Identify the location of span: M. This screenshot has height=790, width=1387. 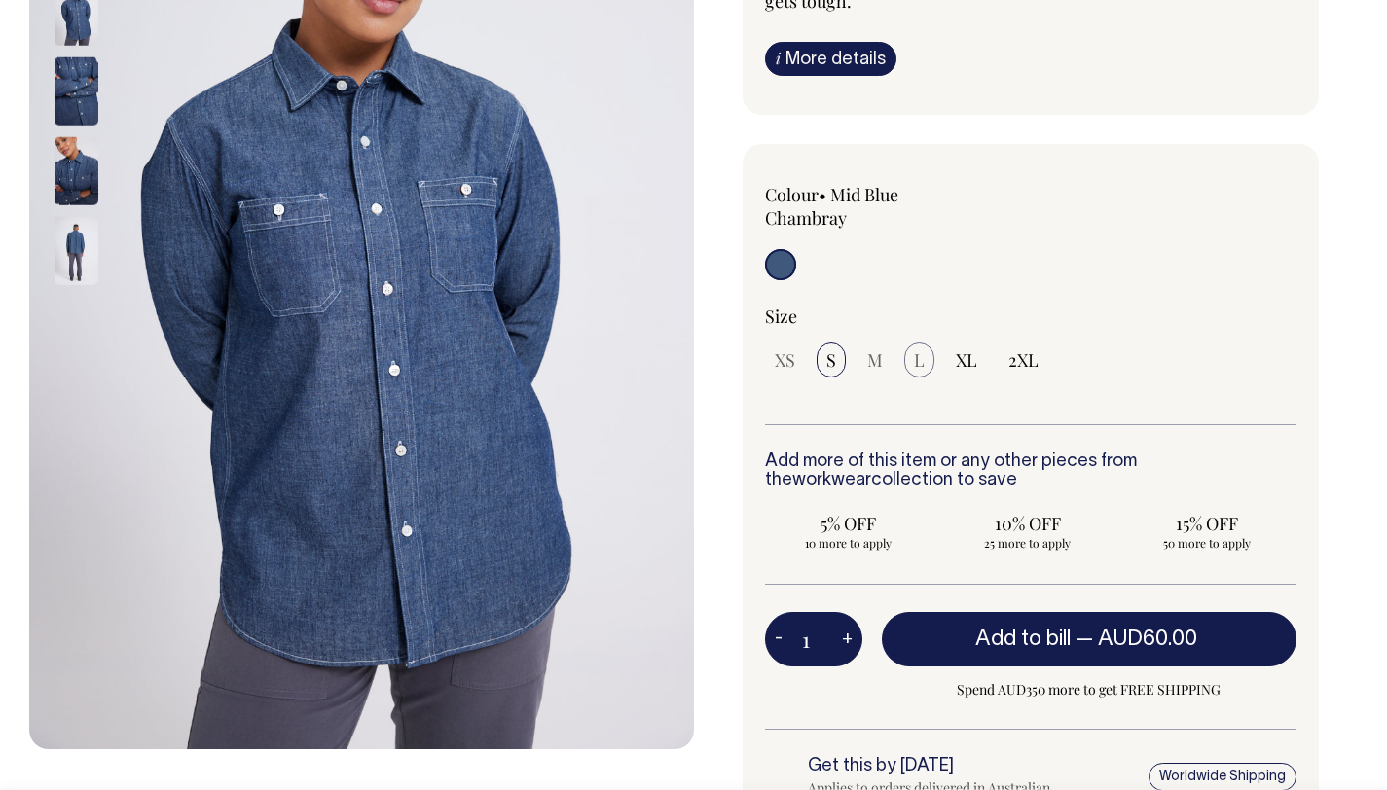
(875, 360).